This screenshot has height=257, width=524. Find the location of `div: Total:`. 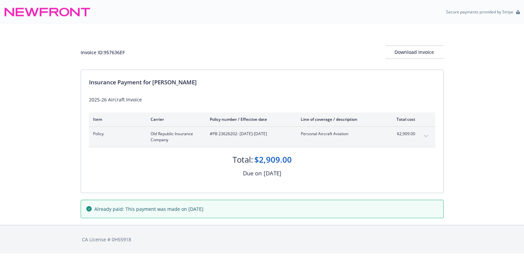

div: Total: is located at coordinates (242, 160).